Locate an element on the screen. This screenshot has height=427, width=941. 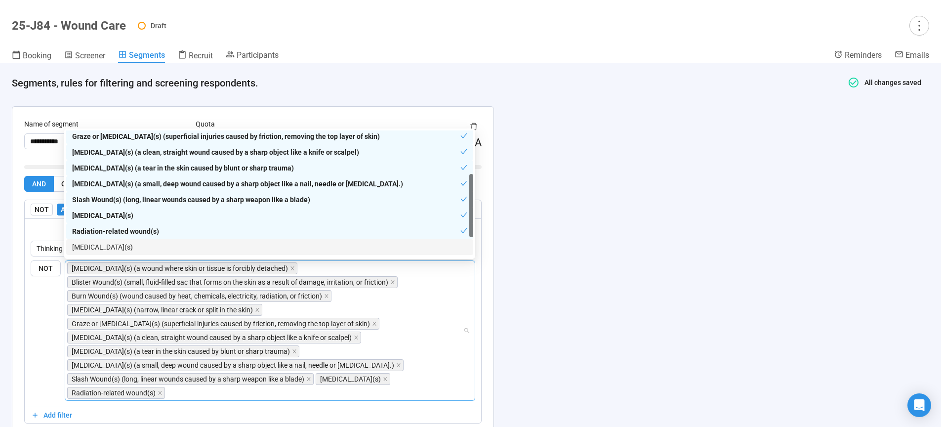
h4: Segments, rules for filtering and screening respondents. is located at coordinates (423, 83).